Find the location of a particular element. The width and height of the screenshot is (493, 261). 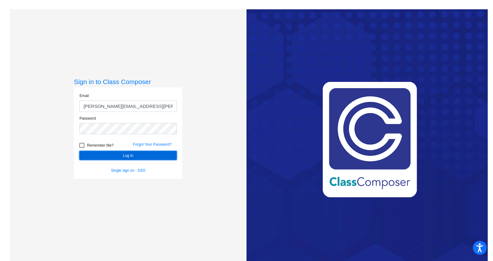

label: Password is located at coordinates (87, 118).